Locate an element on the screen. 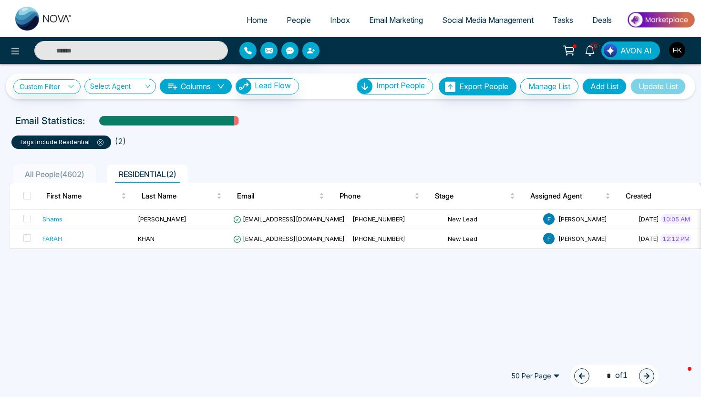  button: Manage List is located at coordinates (549, 86).